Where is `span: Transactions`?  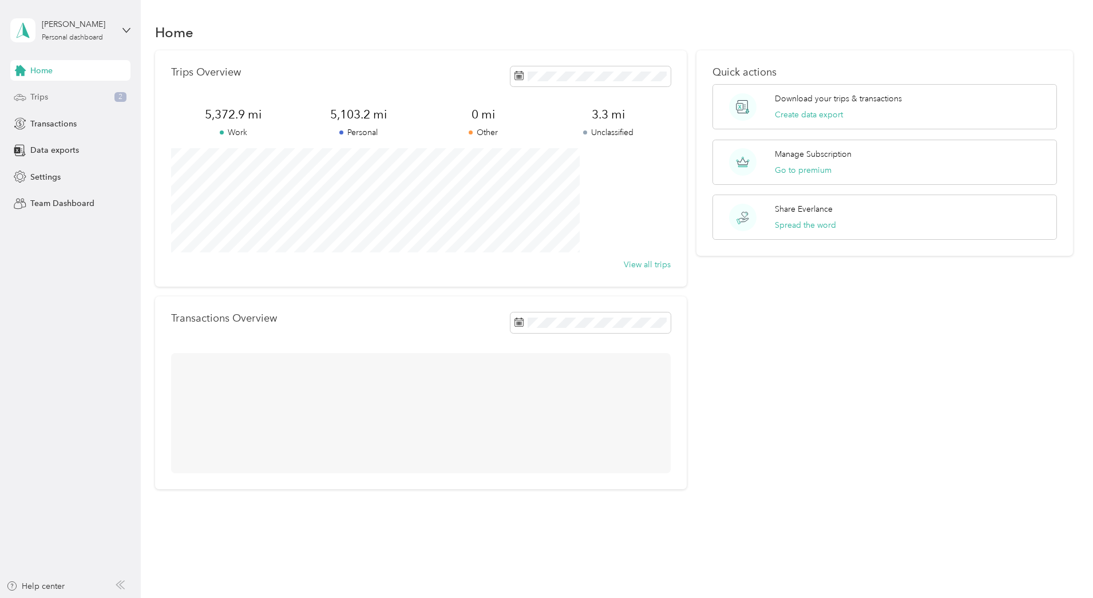 span: Transactions is located at coordinates (53, 124).